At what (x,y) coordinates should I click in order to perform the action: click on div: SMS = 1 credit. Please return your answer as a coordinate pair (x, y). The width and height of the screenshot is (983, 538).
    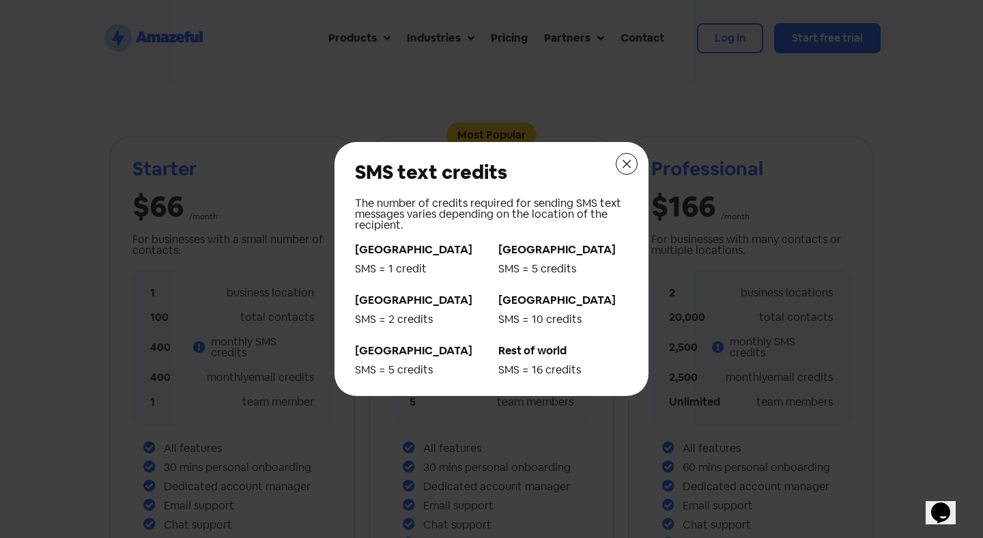
    Looking at the image, I should click on (420, 269).